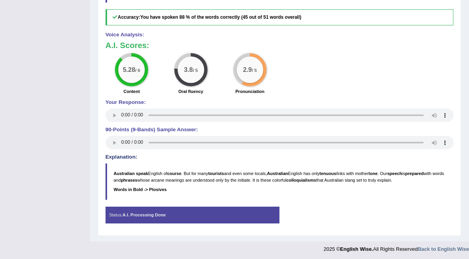 Image resolution: width=469 pixels, height=259 pixels. What do you see at coordinates (221, 17) in the screenshot?
I see `b: You have spoken 88 % of the words correctly (45 out of 51 words overall)` at bounding box center [221, 17].